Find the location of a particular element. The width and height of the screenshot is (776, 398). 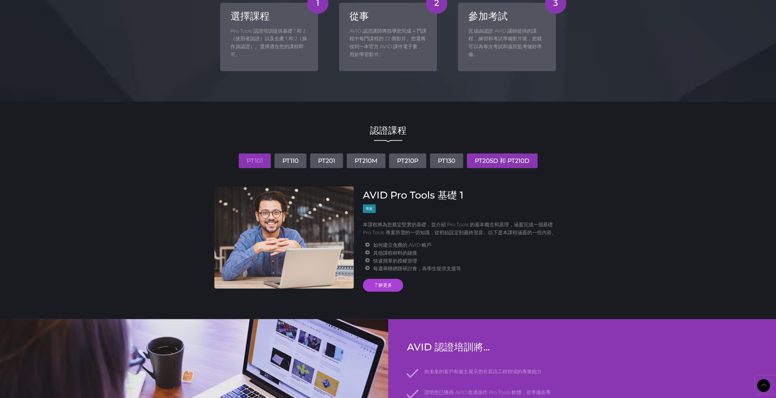

font: PT110 is located at coordinates (290, 161).